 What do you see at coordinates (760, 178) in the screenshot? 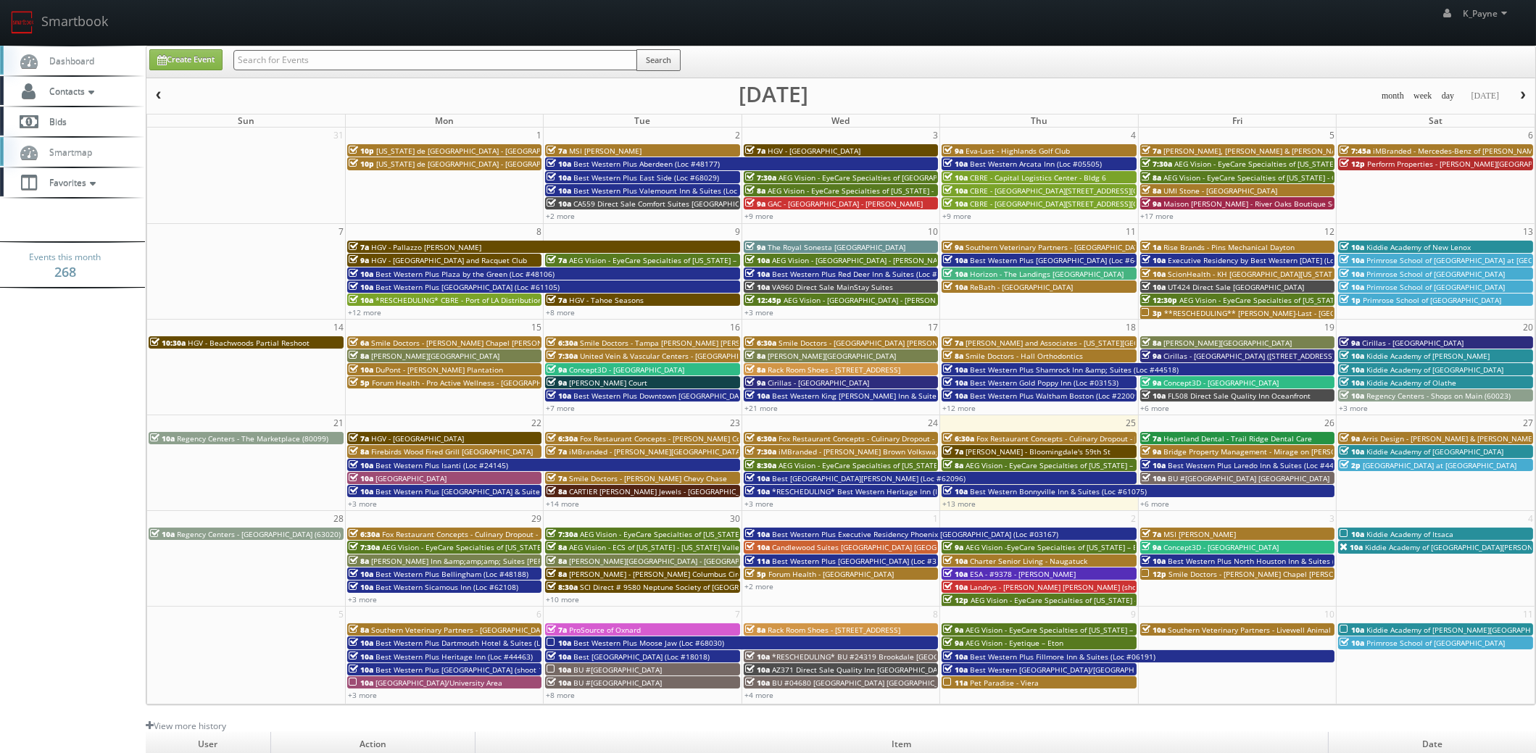
I see `span: 7:30a` at bounding box center [760, 178].